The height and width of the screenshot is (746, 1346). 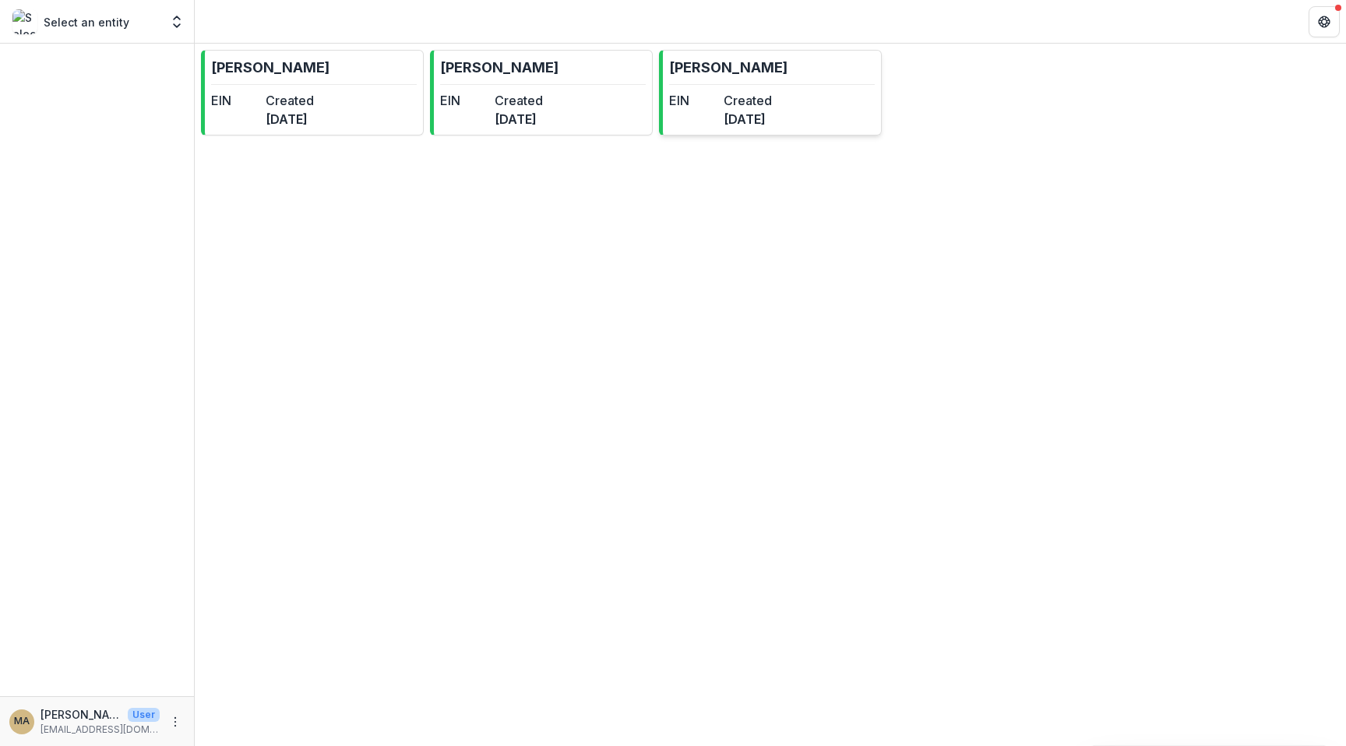 I want to click on div: Meenakshi Asokan, so click(x=22, y=721).